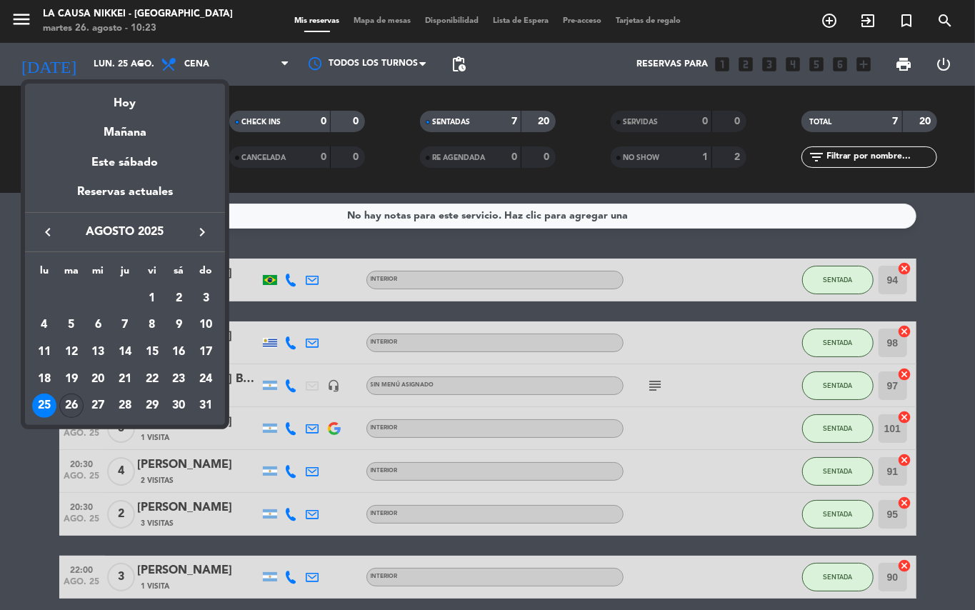  I want to click on td: 19 de agosto de 2025, so click(71, 379).